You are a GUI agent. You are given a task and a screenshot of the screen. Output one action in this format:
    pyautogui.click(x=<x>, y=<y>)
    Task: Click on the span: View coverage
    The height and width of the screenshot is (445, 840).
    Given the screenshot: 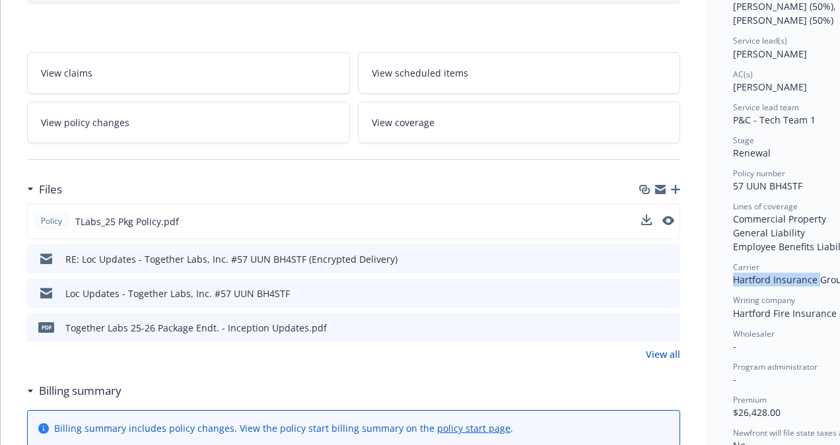 What is the action you would take?
    pyautogui.click(x=403, y=122)
    